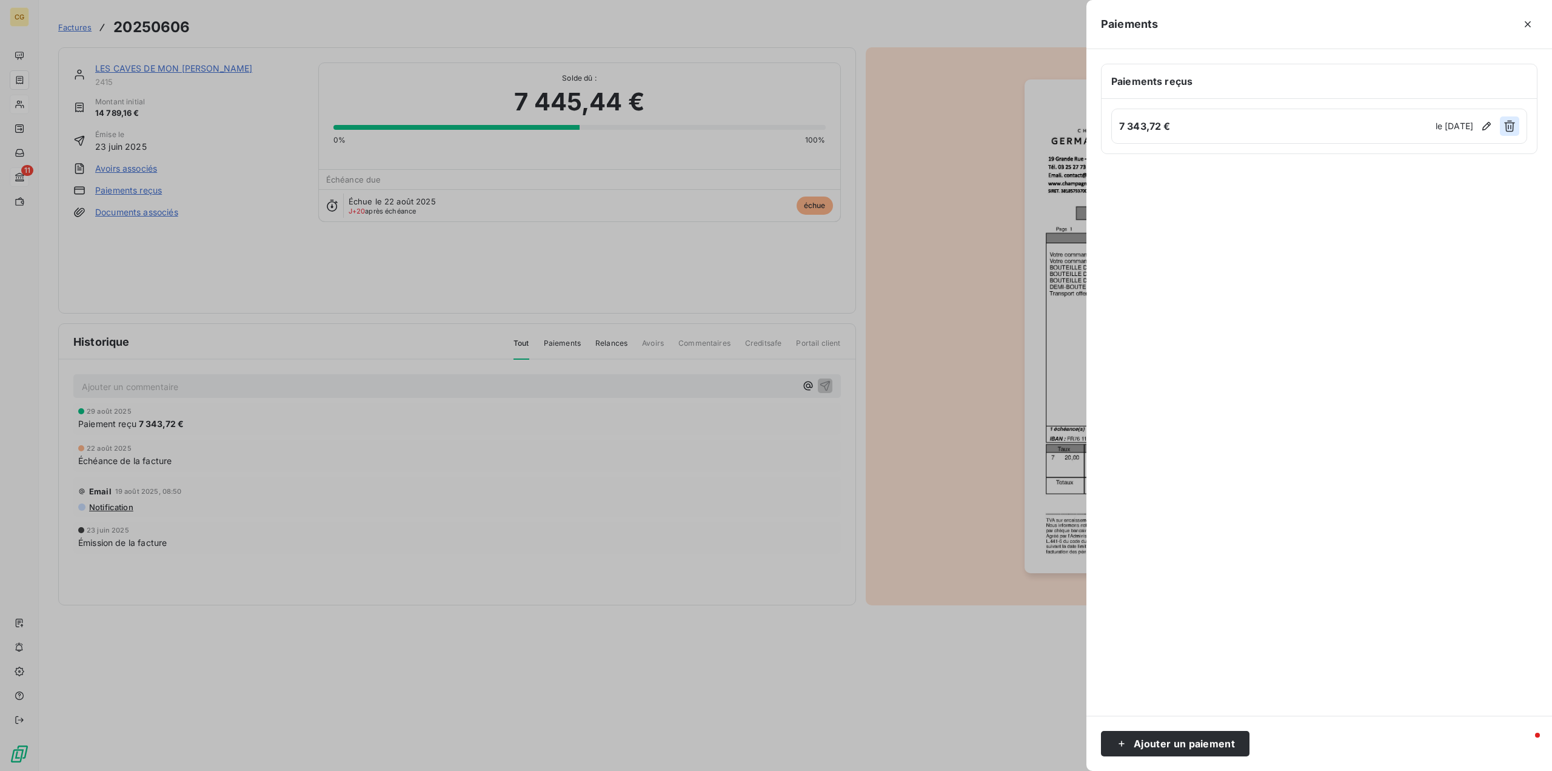 The width and height of the screenshot is (1552, 771). What do you see at coordinates (1276, 126) in the screenshot?
I see `h6: 7 343,72 €` at bounding box center [1276, 126].